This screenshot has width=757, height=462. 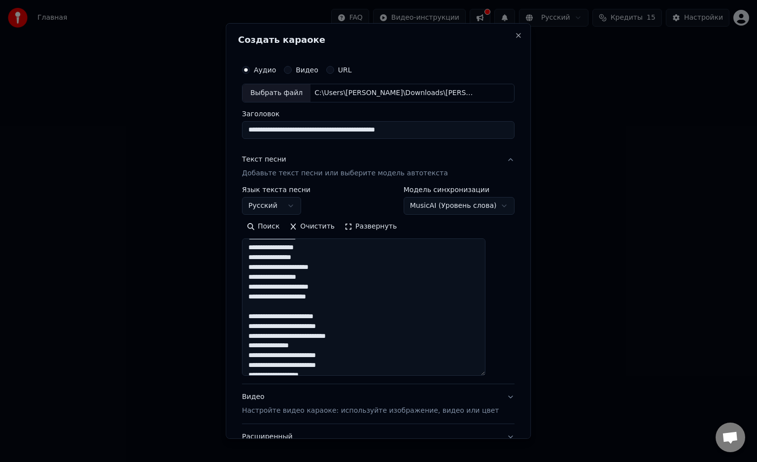 What do you see at coordinates (307, 70) in the screenshot?
I see `label: Видео` at bounding box center [307, 70].